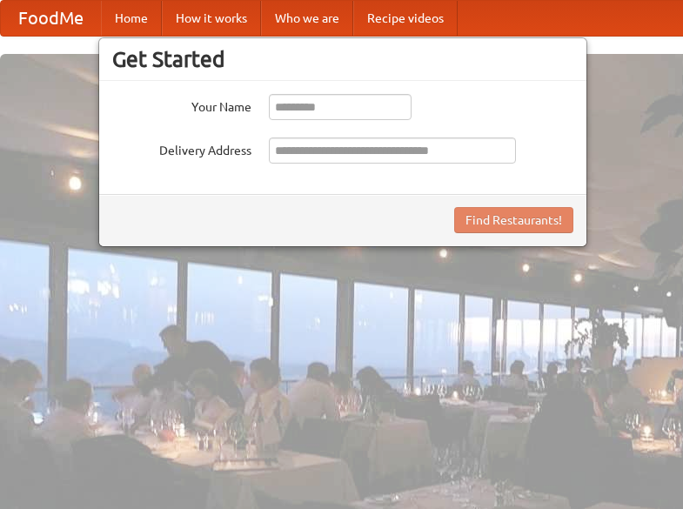 This screenshot has height=509, width=683. What do you see at coordinates (131, 18) in the screenshot?
I see `a: Home` at bounding box center [131, 18].